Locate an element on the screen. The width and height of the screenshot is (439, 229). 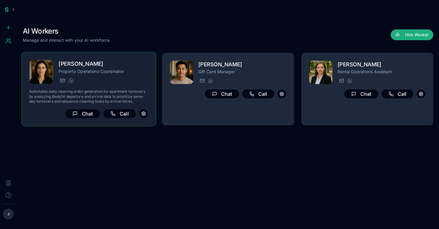
span: S is located at coordinates (7, 10).